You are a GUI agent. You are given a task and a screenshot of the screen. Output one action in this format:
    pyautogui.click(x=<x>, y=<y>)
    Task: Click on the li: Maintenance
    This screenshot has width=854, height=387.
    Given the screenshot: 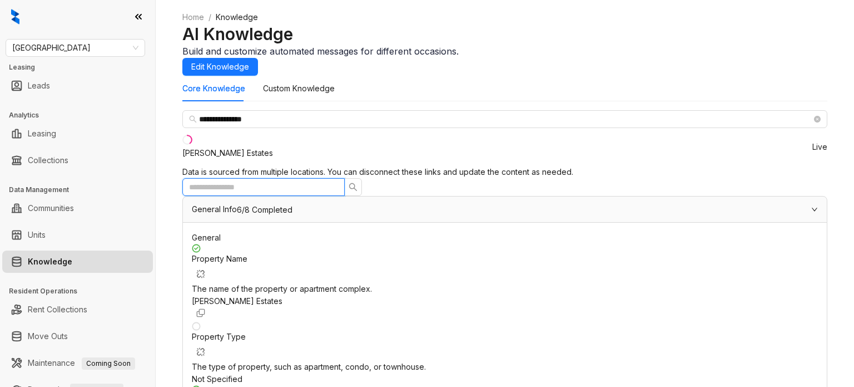 What is the action you would take?
    pyautogui.click(x=77, y=363)
    